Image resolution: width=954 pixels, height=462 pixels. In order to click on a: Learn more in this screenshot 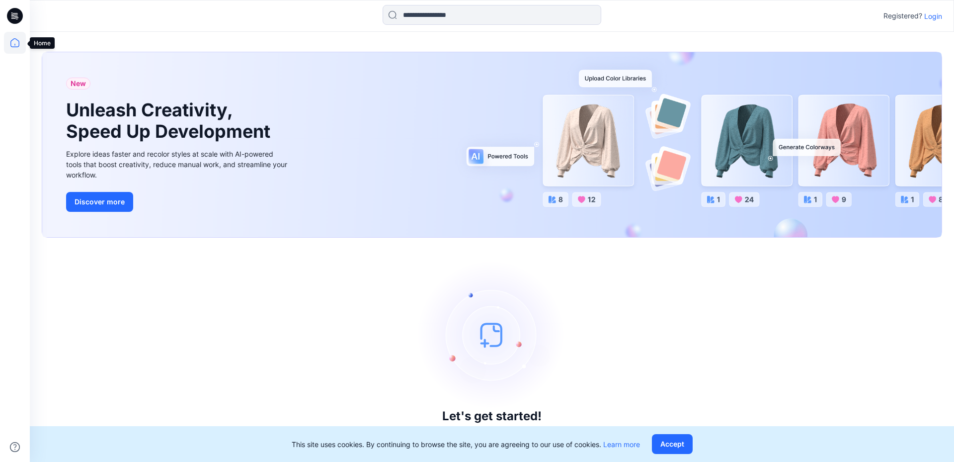, I will do `click(622, 444)`.